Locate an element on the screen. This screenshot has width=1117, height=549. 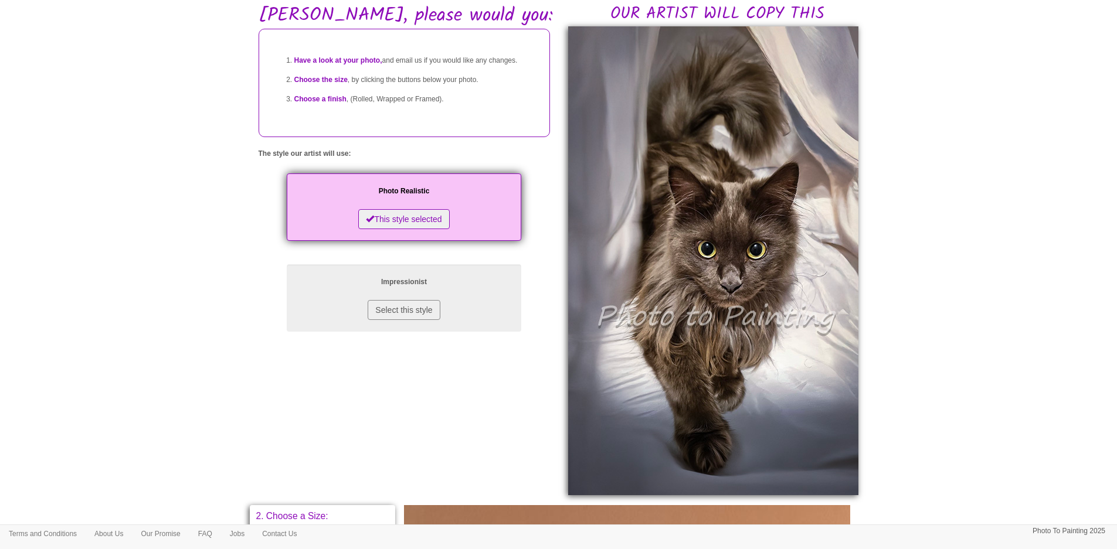
a: Contact Us is located at coordinates (279, 534).